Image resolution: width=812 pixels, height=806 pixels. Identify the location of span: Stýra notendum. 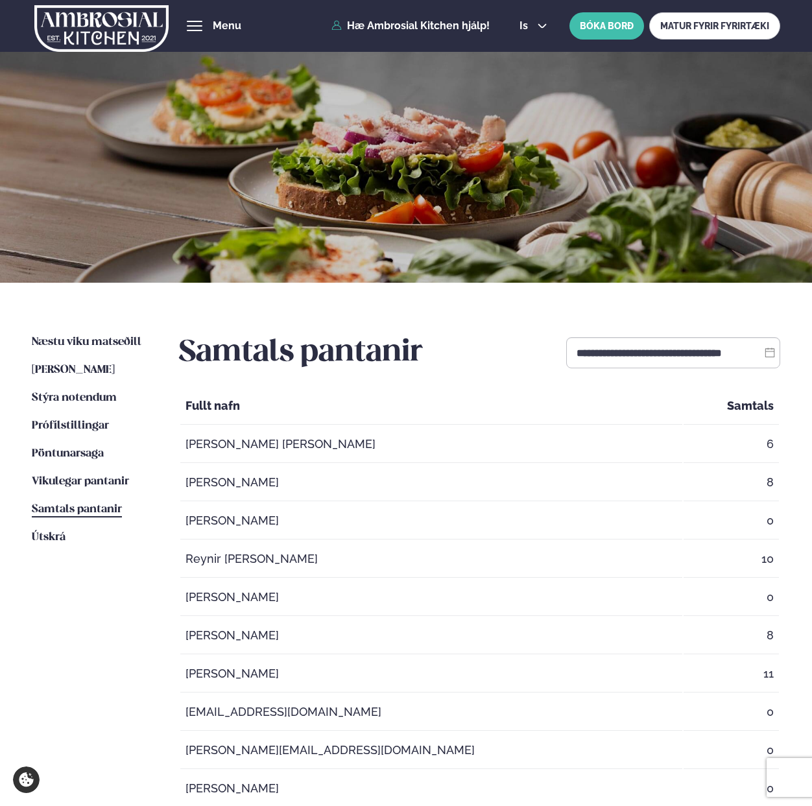
(74, 397).